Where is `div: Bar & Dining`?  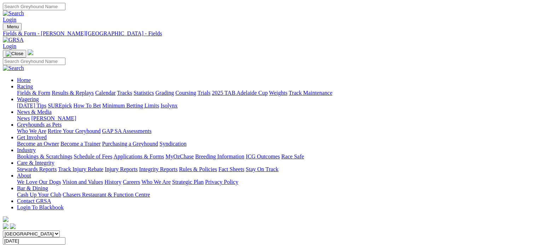 div: Bar & Dining is located at coordinates (274, 195).